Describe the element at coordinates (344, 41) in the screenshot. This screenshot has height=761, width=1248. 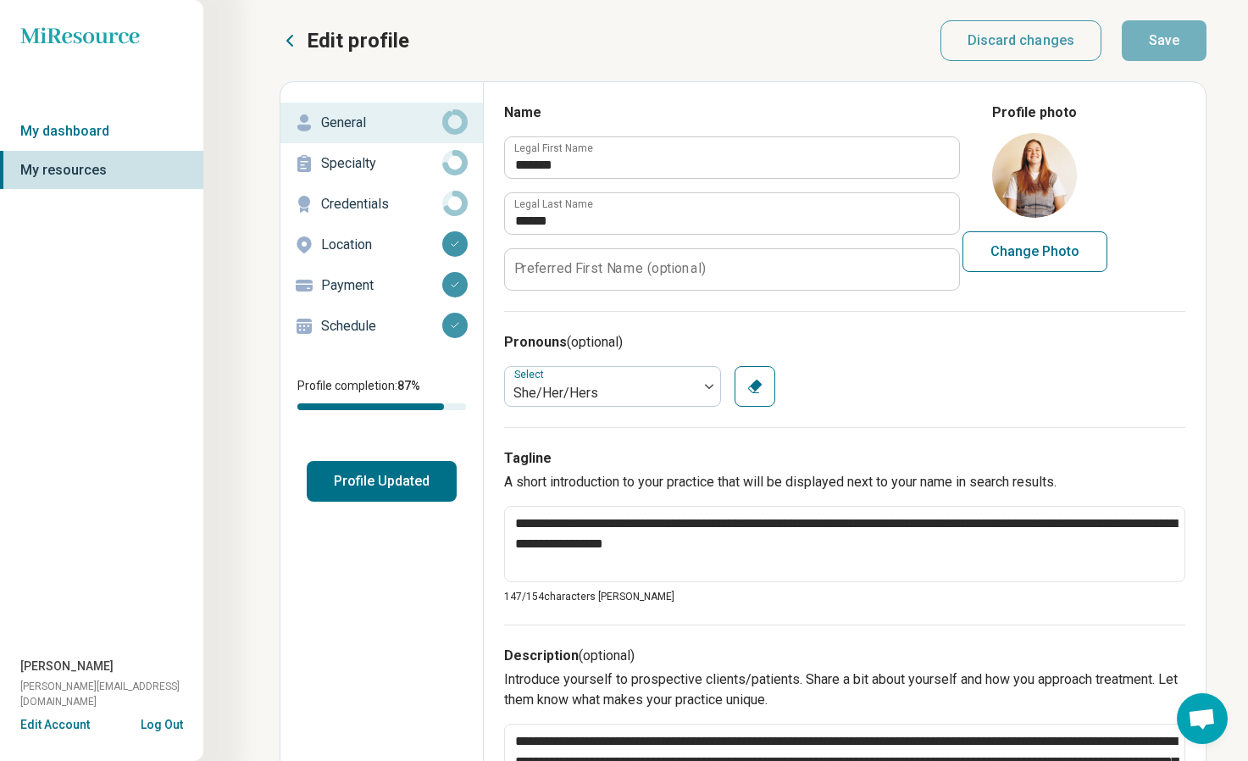
I see `button: Edit profile` at that location.